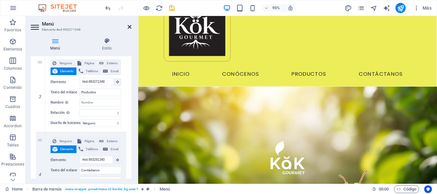 The image size is (437, 194). Describe the element at coordinates (12, 164) in the screenshot. I see `p: Prestaciones` at that location.